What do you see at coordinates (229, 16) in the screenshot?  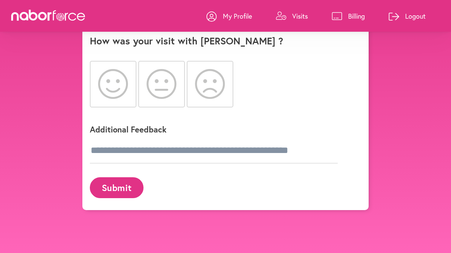 I see `a: My Profile` at bounding box center [229, 16].